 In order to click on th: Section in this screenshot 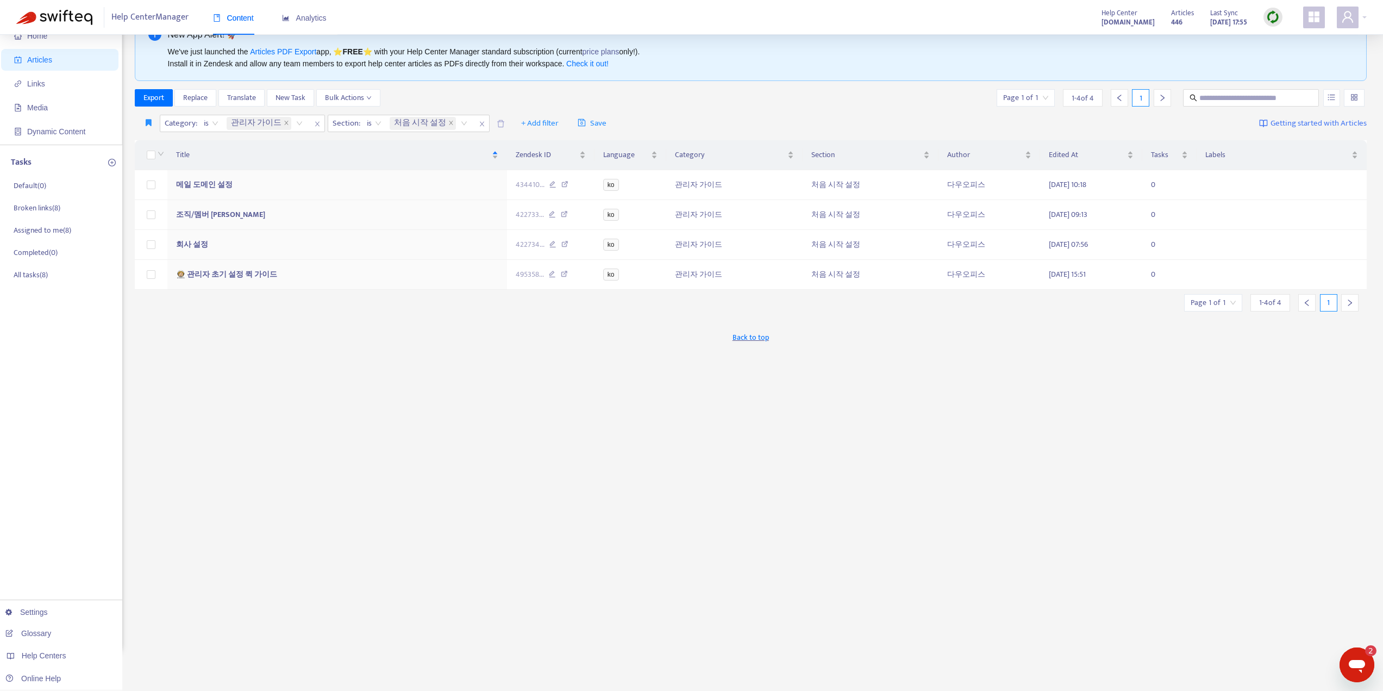, I will do `click(870, 155)`.